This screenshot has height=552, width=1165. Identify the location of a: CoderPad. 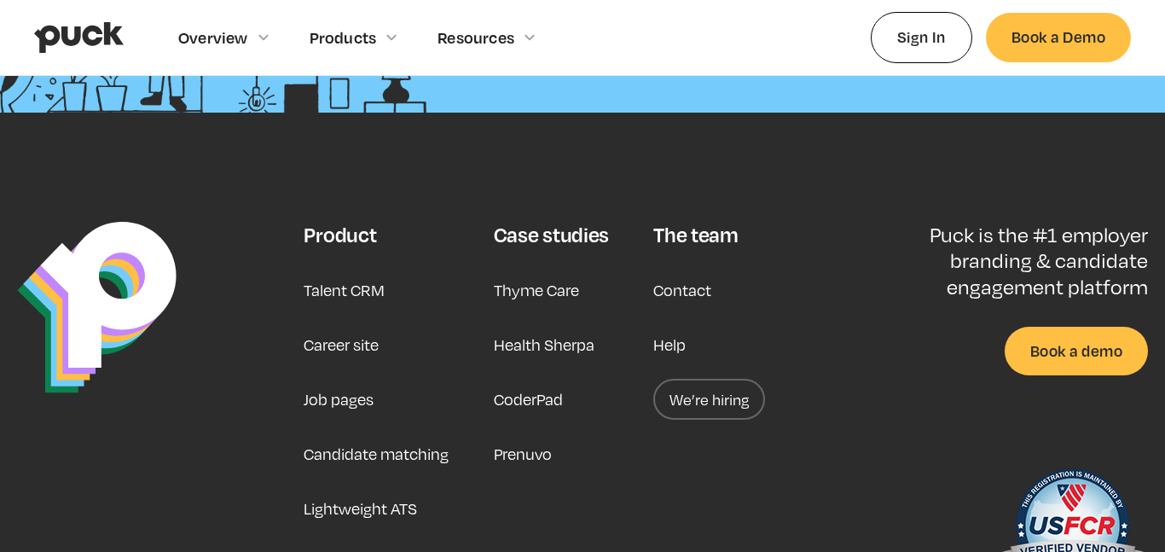
(528, 399).